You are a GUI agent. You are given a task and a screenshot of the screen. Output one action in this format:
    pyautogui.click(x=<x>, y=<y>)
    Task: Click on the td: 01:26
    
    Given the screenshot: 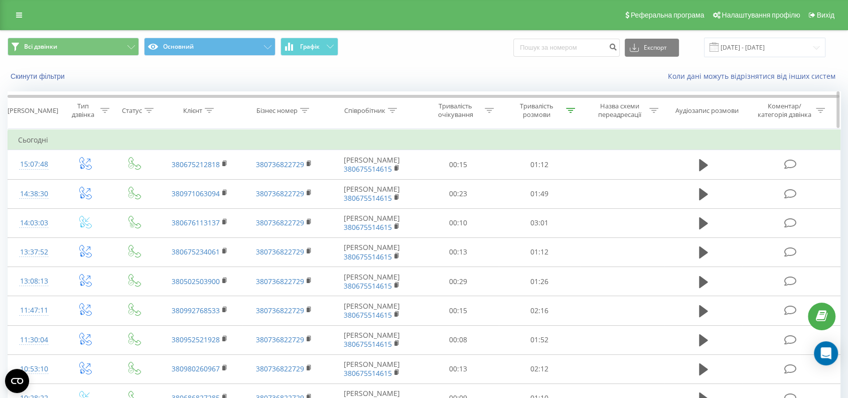 What is the action you would take?
    pyautogui.click(x=539, y=282)
    